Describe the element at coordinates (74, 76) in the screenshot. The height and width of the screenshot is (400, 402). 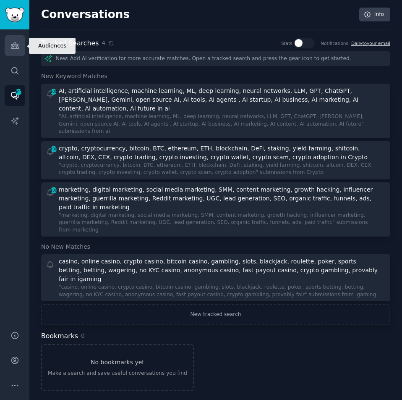
I see `span: New Keyword Matches` at that location.